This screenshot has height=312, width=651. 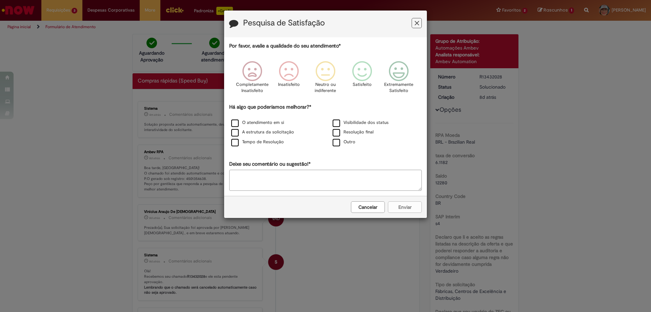 I want to click on p: Completamente Insatisfeito, so click(x=252, y=87).